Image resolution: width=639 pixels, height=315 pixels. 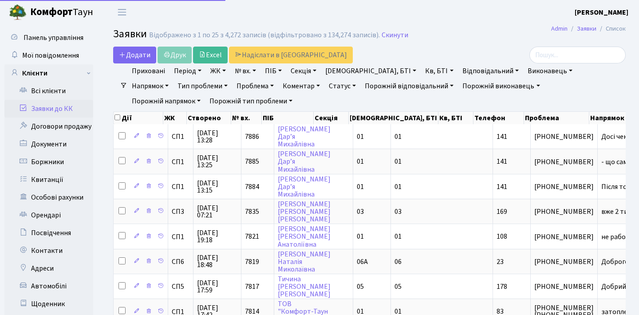 What do you see at coordinates (148, 71) in the screenshot?
I see `a: Приховані` at bounding box center [148, 71].